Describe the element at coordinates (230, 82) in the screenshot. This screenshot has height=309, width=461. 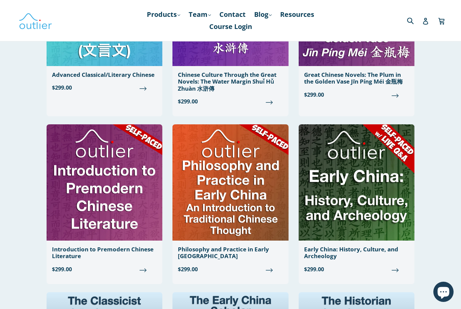
I see `div: Chinese Culture Through the Great Novels: The Water Margin Shuǐ Hǔ Zhuàn 水滸傳` at that location.